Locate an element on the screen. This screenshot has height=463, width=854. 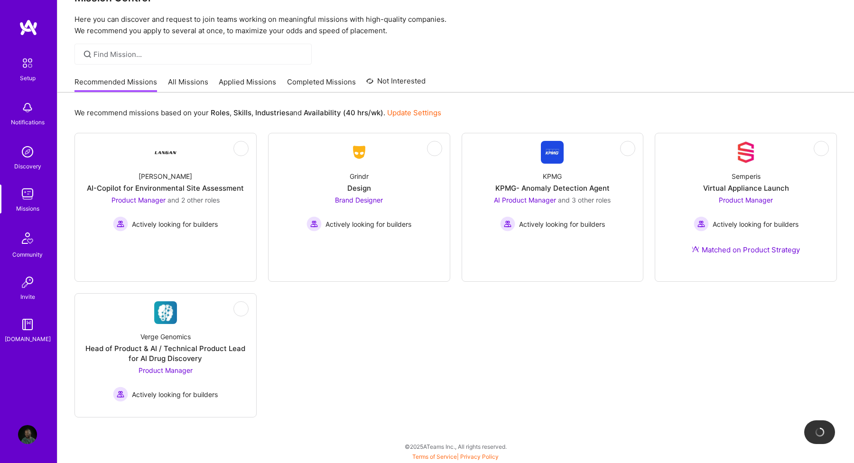
div: KPMG- Anomaly Detection Agent is located at coordinates (552, 188).